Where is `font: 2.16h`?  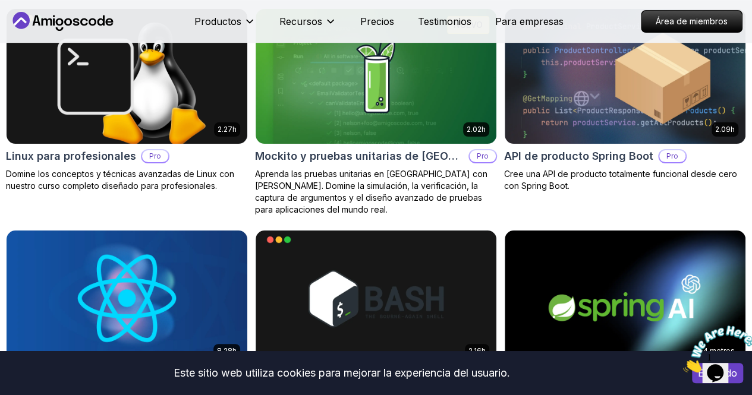
font: 2.16h is located at coordinates (477, 351).